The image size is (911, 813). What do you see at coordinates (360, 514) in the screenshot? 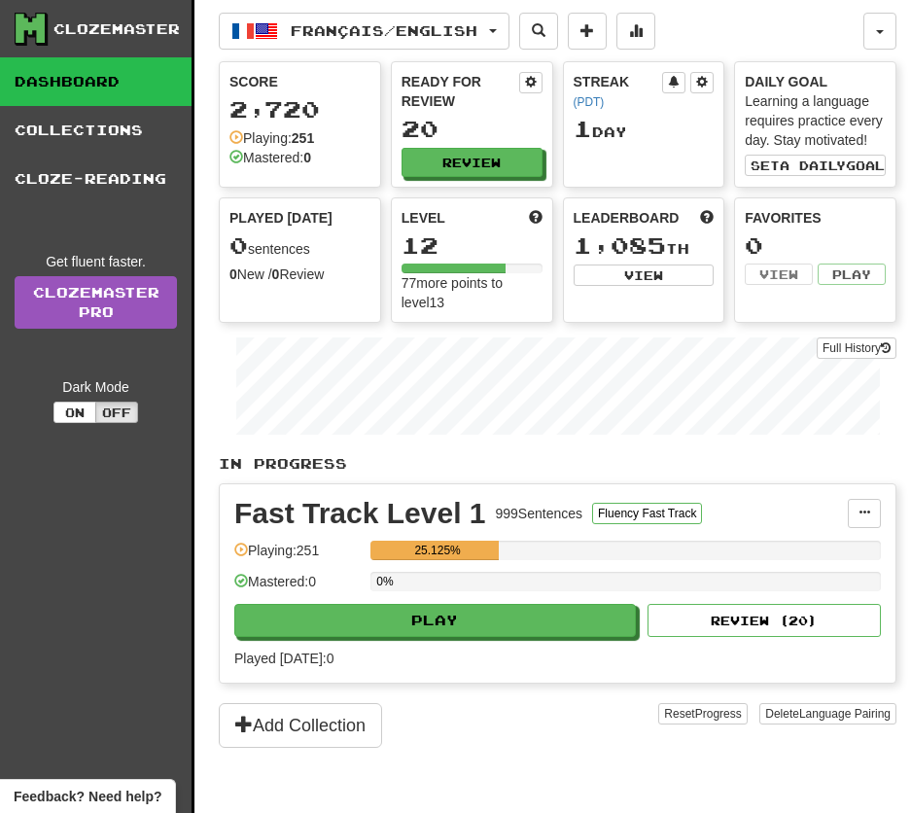
I see `div: Fast Track Level 1` at bounding box center [360, 514].